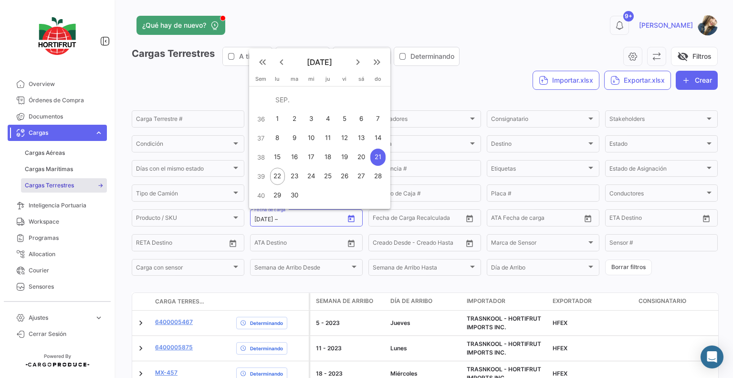  I want to click on button: 18 de septiembre de 2025, so click(328, 157).